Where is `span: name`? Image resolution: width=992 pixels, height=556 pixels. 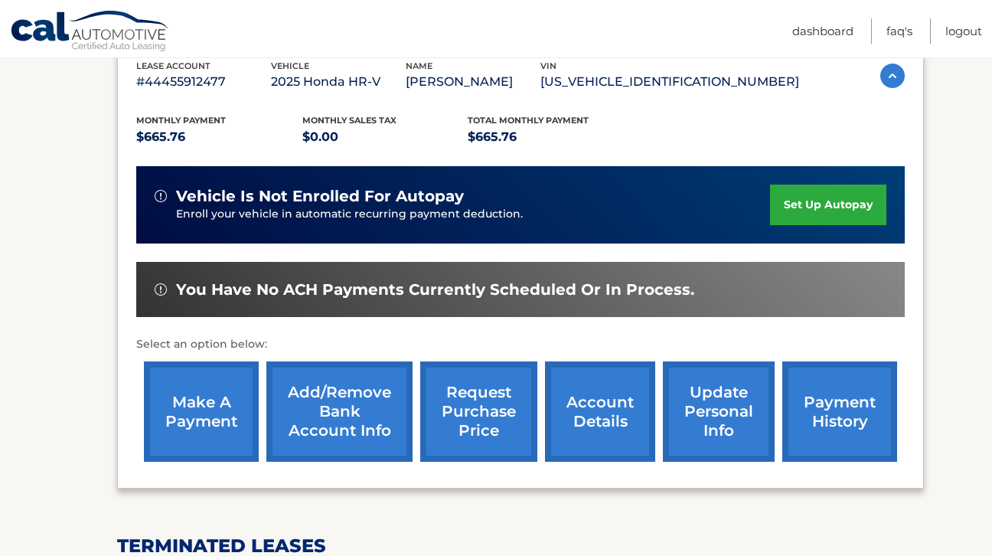
span: name is located at coordinates (419, 66).